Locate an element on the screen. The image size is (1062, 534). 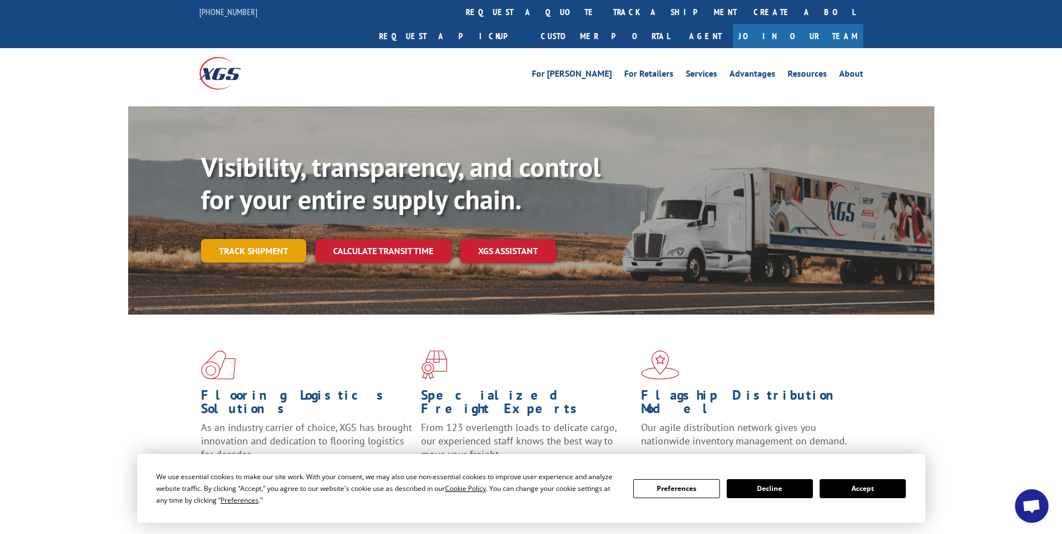
a: Open chat is located at coordinates (1032, 506).